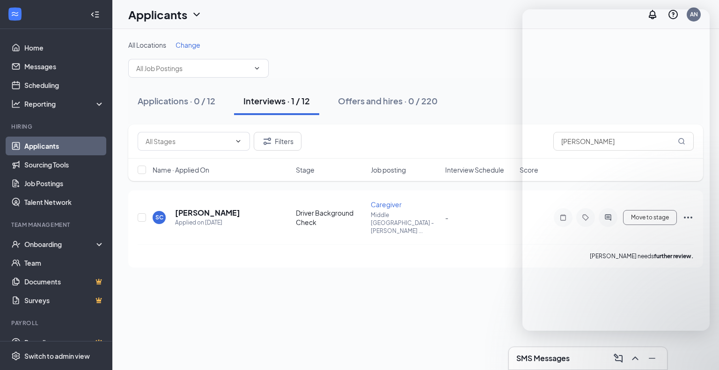 Image resolution: width=719 pixels, height=370 pixels. Describe the element at coordinates (64, 300) in the screenshot. I see `a: SurveysCrown` at that location.